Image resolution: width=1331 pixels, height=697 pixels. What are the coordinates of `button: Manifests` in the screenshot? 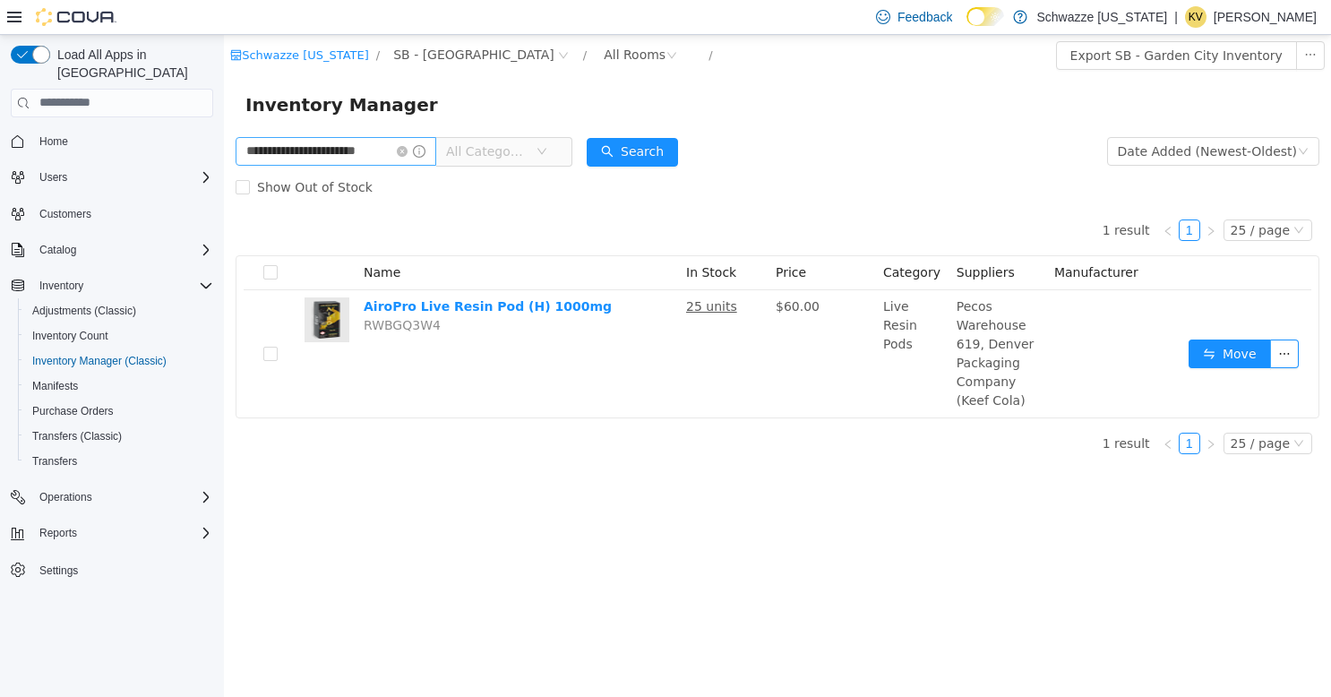 It's located at (119, 386).